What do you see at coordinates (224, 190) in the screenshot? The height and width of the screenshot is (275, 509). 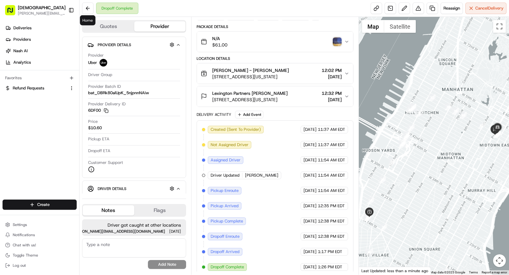 I see `span: Pickup Enroute` at bounding box center [224, 190].